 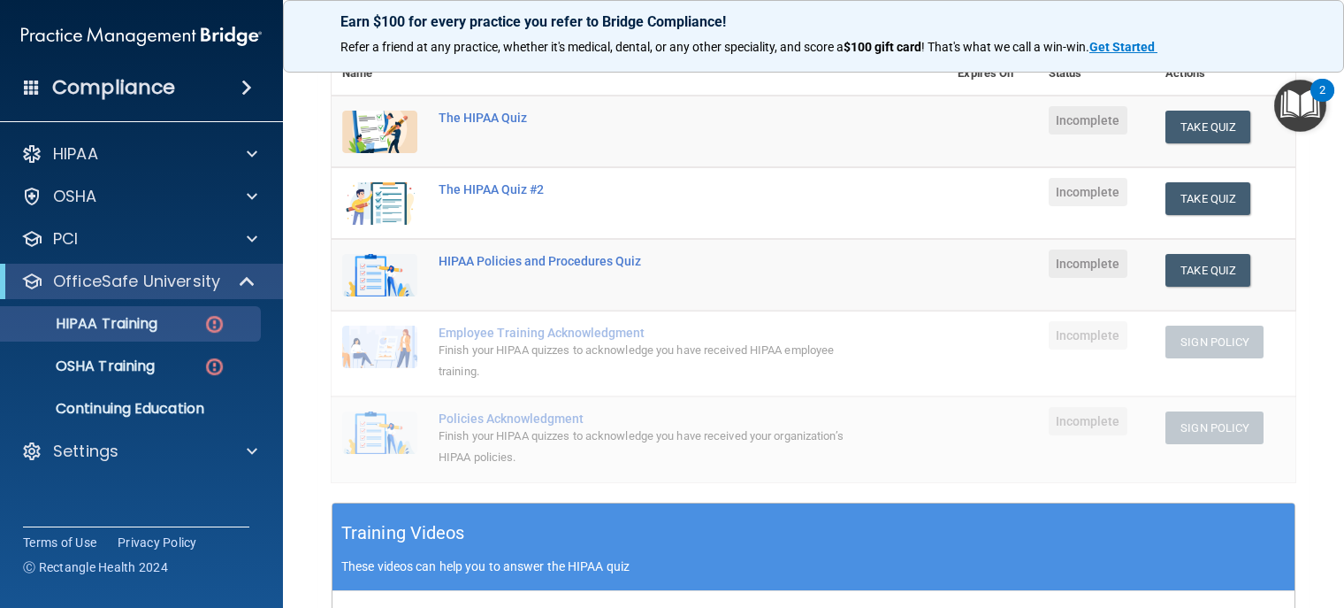 I want to click on th: Status, so click(x=1097, y=73).